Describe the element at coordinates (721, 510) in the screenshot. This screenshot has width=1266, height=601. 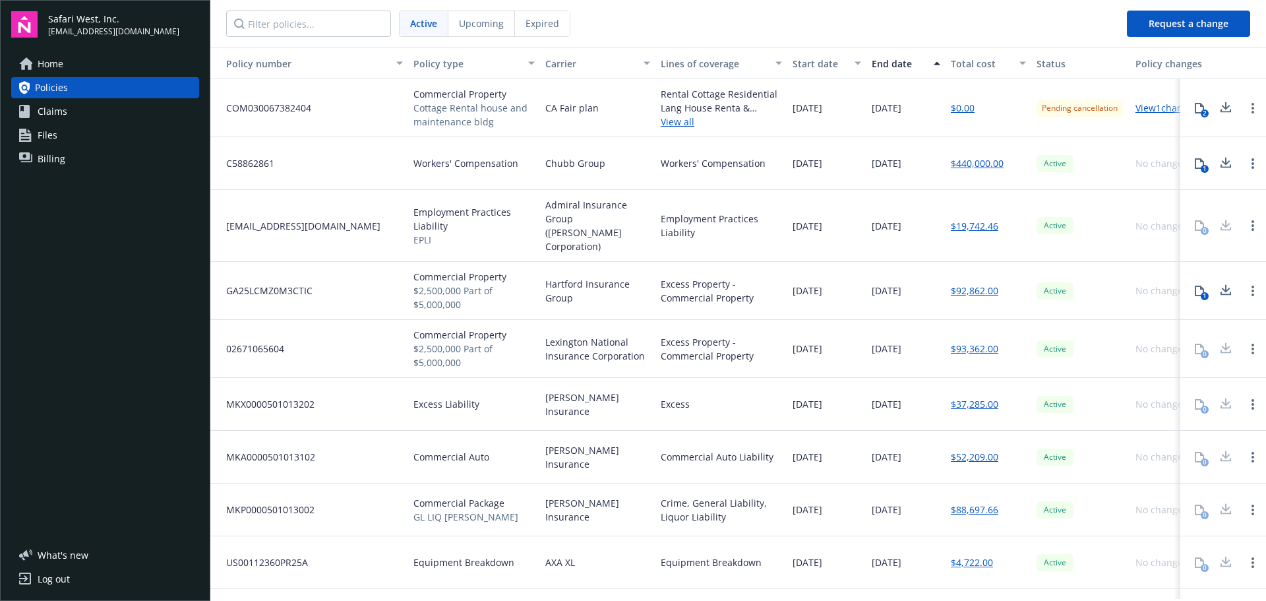
I see `div: Crime, General Liability, Liquor Liability` at that location.